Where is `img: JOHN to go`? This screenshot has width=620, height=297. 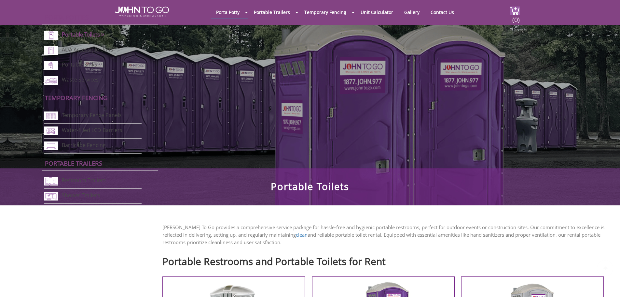 img: JOHN to go is located at coordinates (142, 12).